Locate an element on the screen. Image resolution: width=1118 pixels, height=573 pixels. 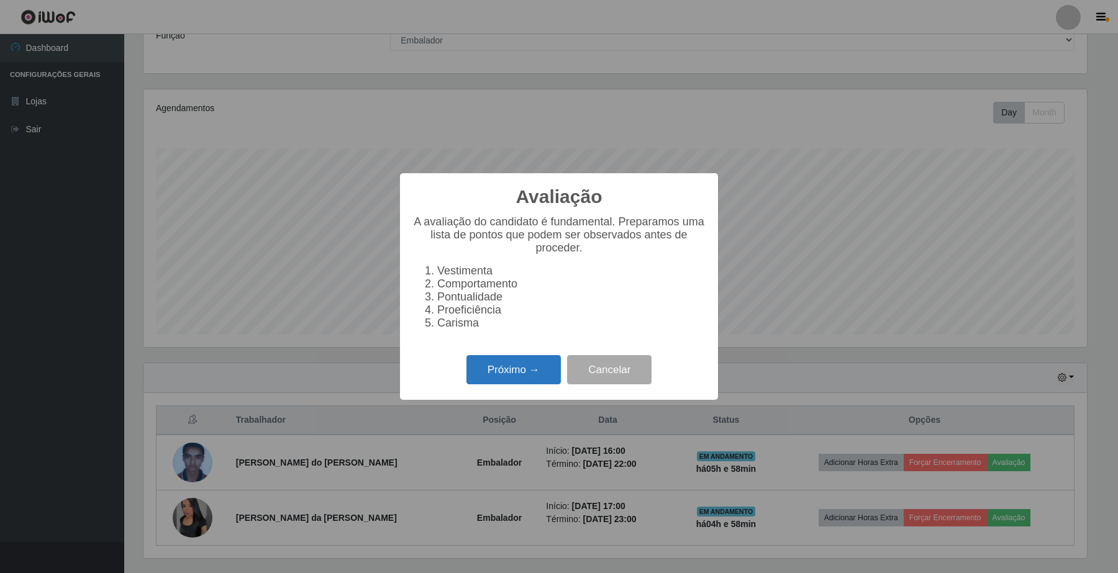
li: Carisma is located at coordinates (572, 323).